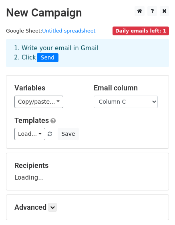 This screenshot has width=175, height=225. What do you see at coordinates (51, 31) in the screenshot?
I see `small: Google Sheet:` at bounding box center [51, 31].